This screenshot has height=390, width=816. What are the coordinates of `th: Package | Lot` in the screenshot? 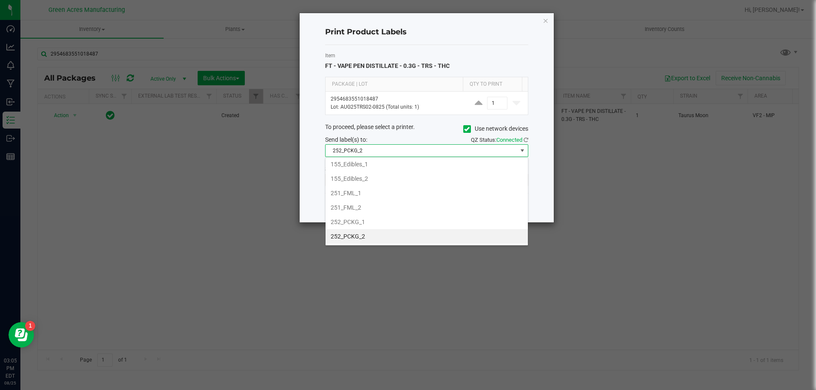 It's located at (394, 85).